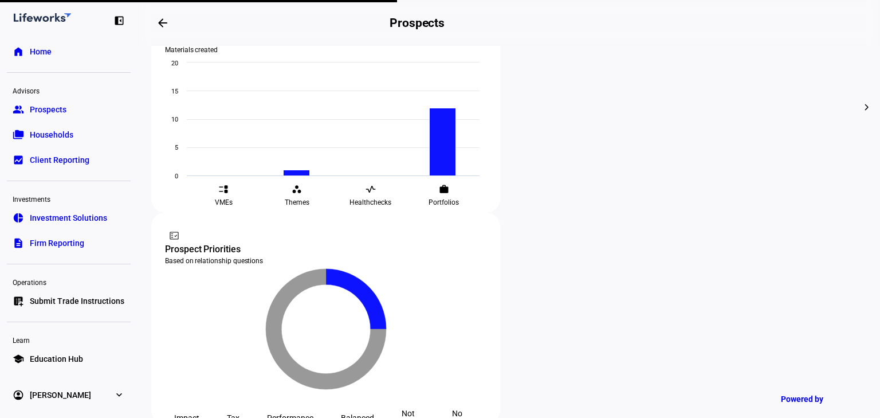 The image size is (880, 418). What do you see at coordinates (223, 189) in the screenshot?
I see `eth-mat-symbol: event_list` at bounding box center [223, 189].